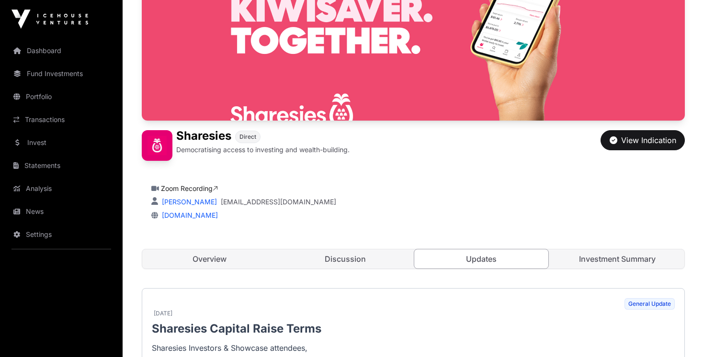 The image size is (704, 357). Describe the element at coordinates (643, 145) in the screenshot. I see `a: View Indication` at that location.